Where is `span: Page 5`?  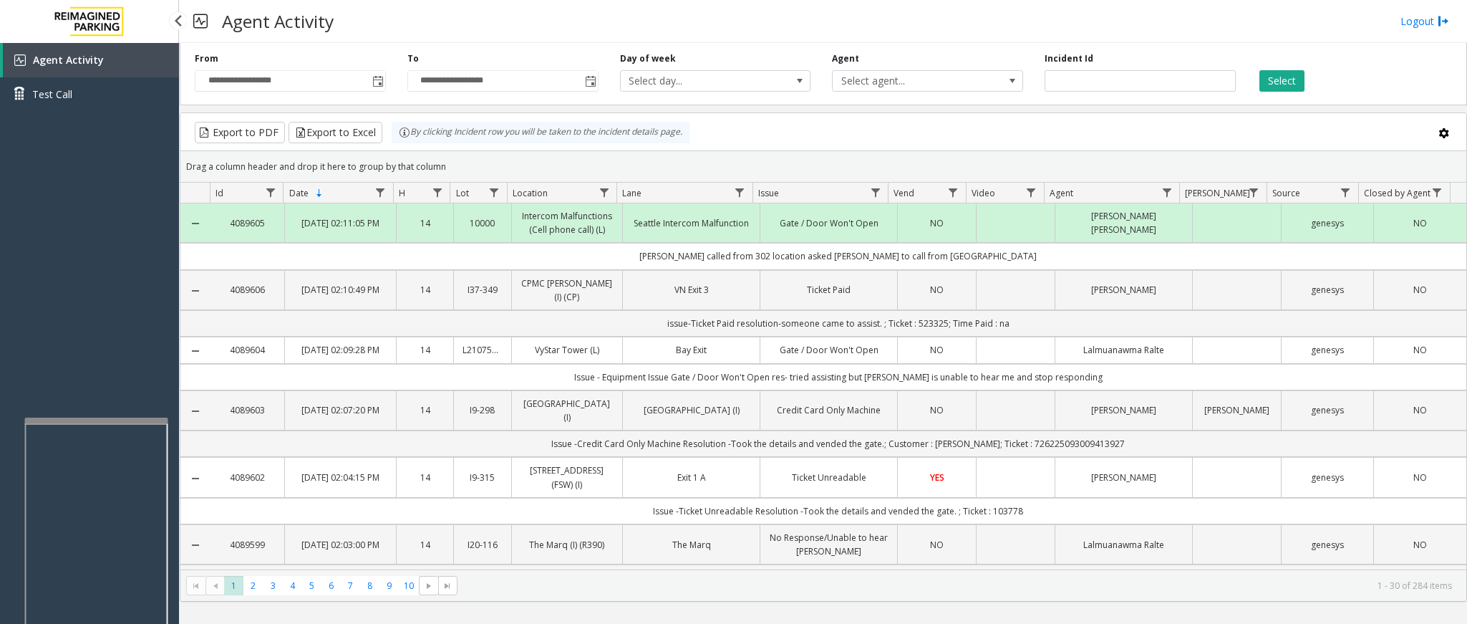 span: Page 5 is located at coordinates (311, 585).